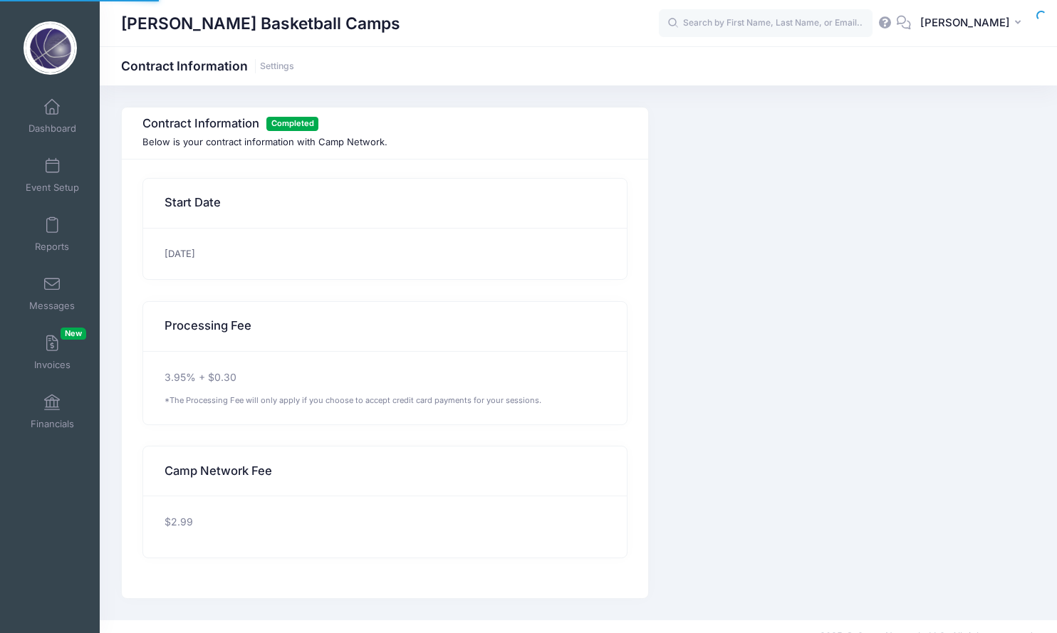  What do you see at coordinates (52, 365) in the screenshot?
I see `span: Invoices` at bounding box center [52, 365].